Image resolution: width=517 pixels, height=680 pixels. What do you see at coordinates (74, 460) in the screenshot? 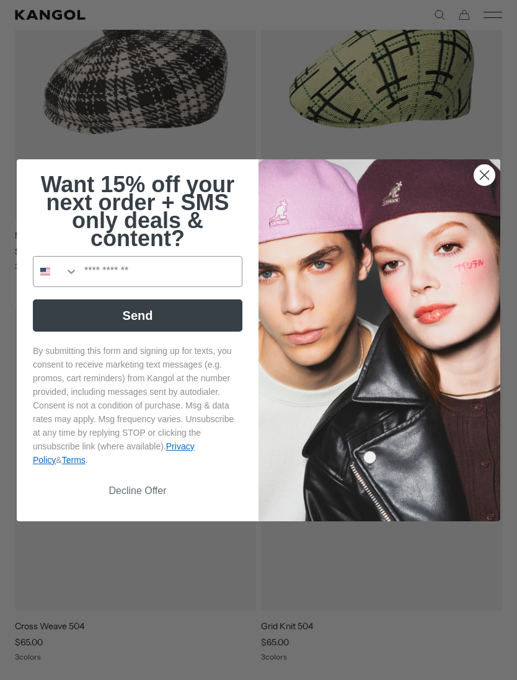
I see `a: Terms` at bounding box center [74, 460].